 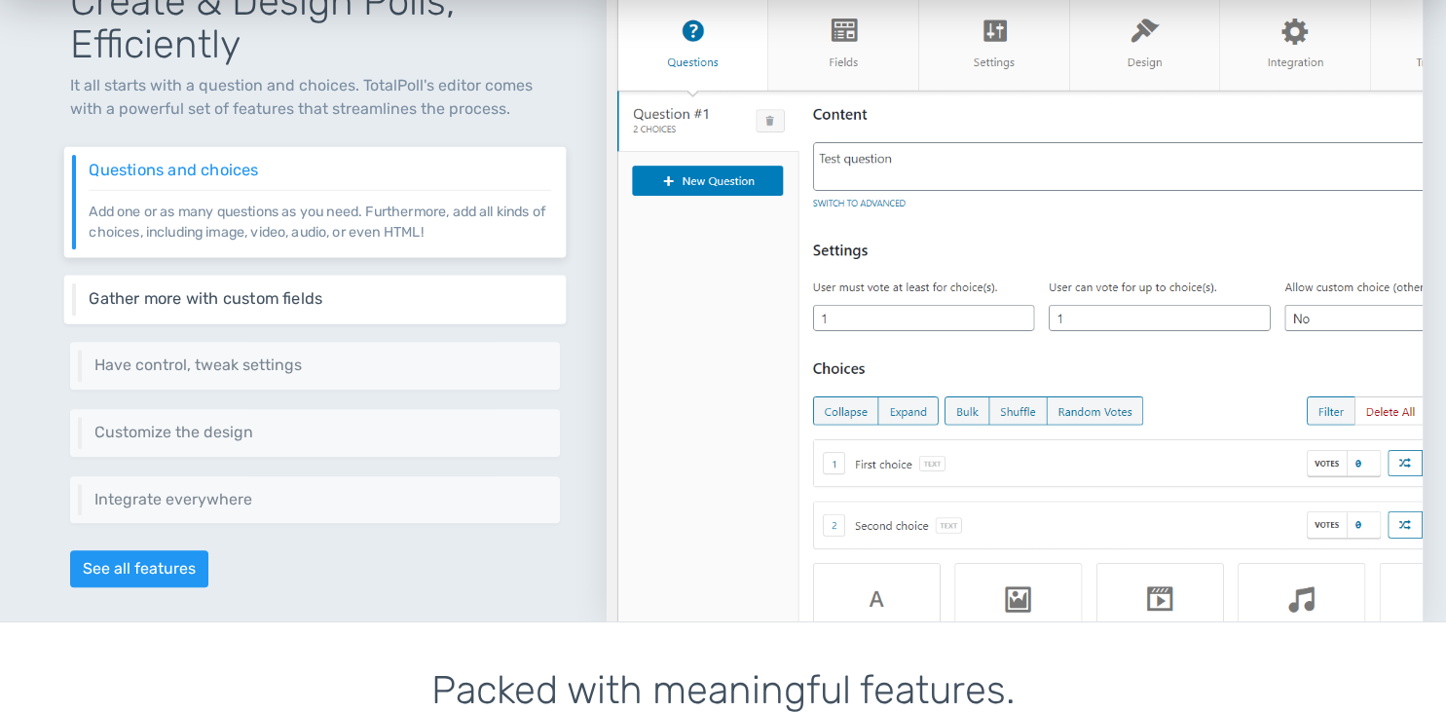 I want to click on p: Change the layout of your poll, colors, interactions, and much more. TotalPoll offers a wide rang..., so click(x=319, y=441).